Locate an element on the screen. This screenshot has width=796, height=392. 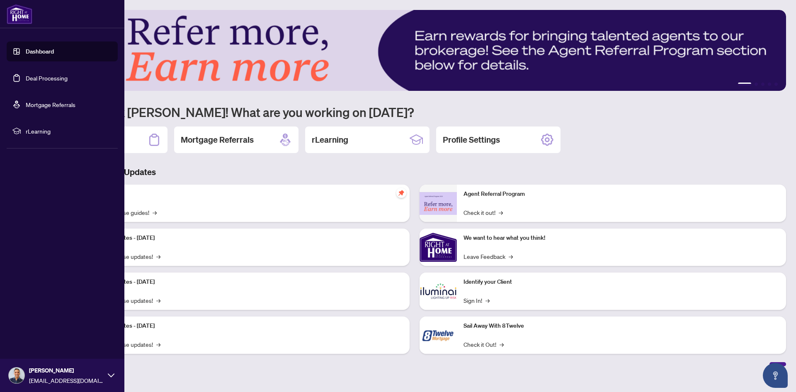
a: Dashboard is located at coordinates (40, 51).